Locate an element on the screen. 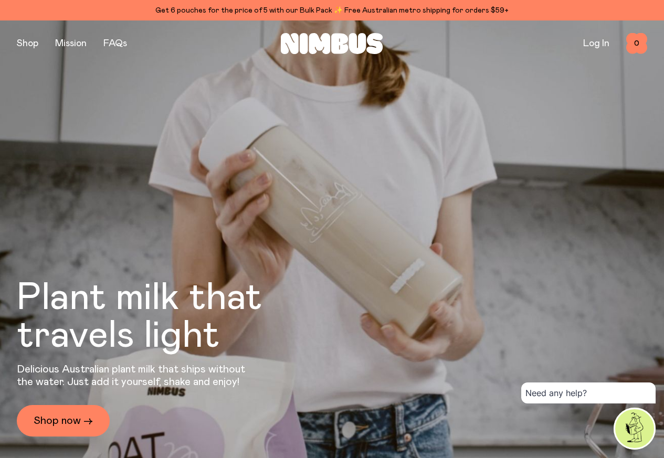 Image resolution: width=664 pixels, height=458 pixels. a: FAQs is located at coordinates (115, 44).